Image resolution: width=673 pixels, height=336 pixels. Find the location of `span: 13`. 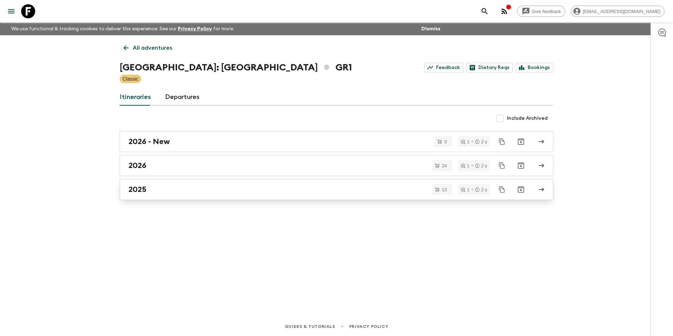

span: 13 is located at coordinates (444, 189).